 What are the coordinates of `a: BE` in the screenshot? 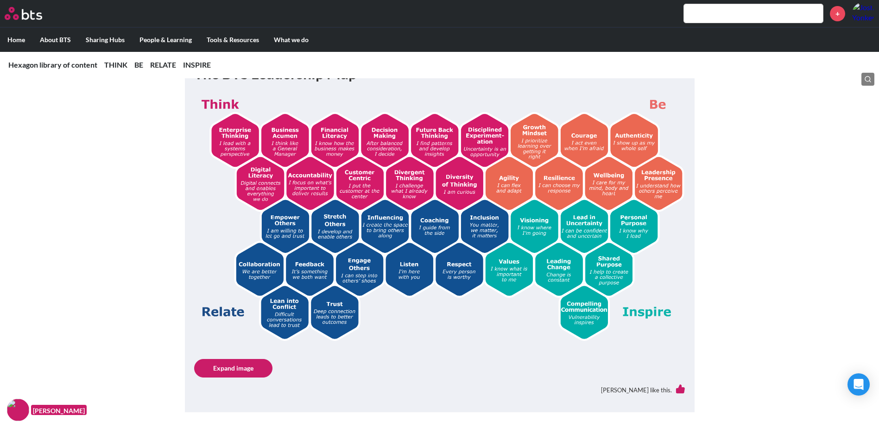 It's located at (139, 64).